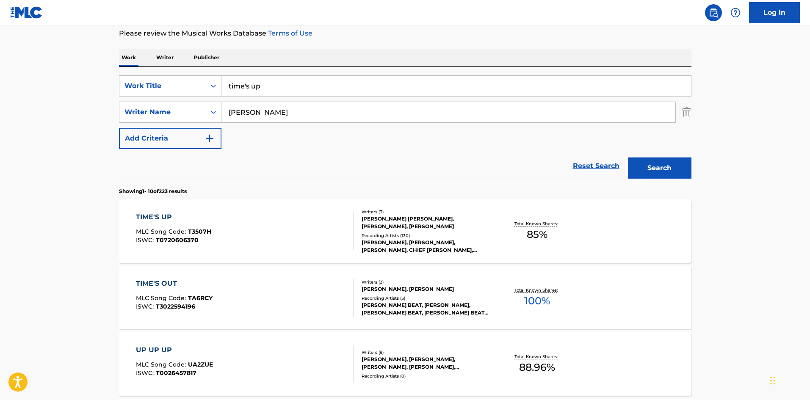  Describe the element at coordinates (199, 232) in the screenshot. I see `span: T3507H` at that location.